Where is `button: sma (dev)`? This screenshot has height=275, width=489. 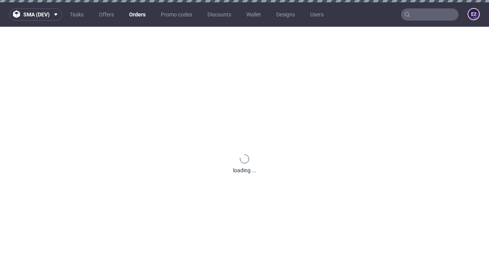 button: sma (dev) is located at coordinates (36, 15).